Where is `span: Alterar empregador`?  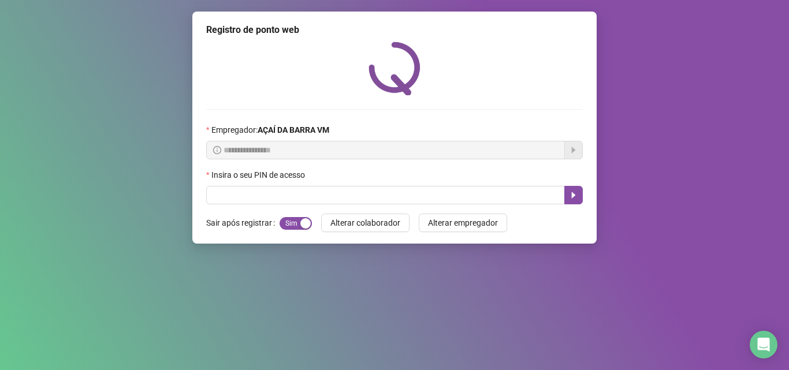 span: Alterar empregador is located at coordinates (463, 223).